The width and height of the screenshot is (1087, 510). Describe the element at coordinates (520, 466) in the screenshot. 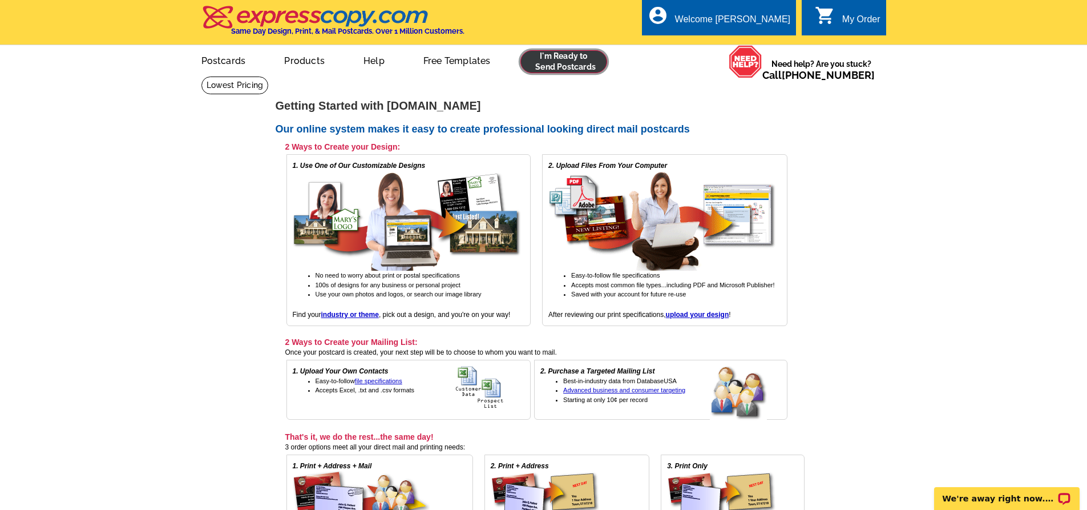

I see `em: 2. Print + Address` at that location.